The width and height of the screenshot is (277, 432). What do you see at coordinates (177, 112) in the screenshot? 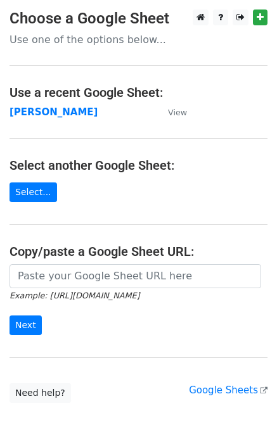
I see `small: View` at bounding box center [177, 112].